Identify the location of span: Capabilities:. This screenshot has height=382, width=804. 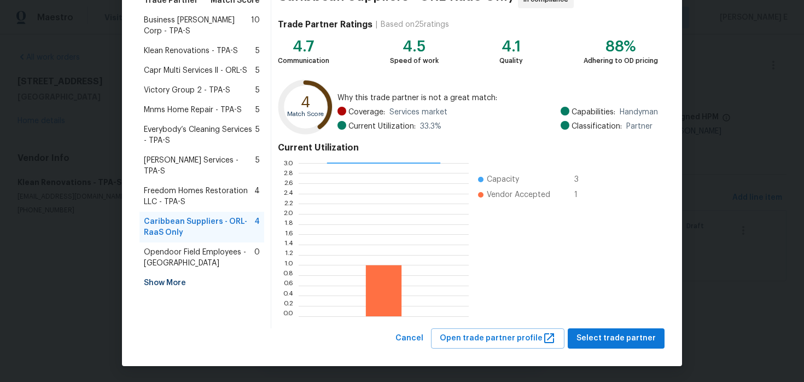
(593, 112).